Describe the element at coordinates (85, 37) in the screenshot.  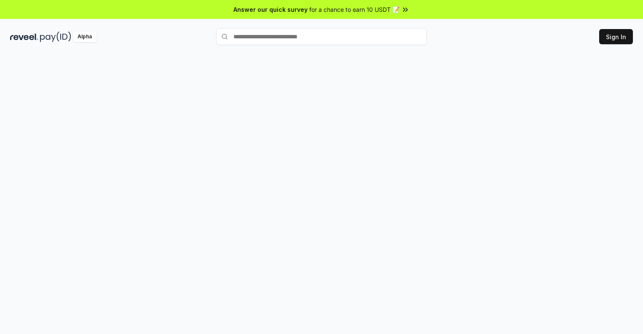
I see `div: Alpha` at that location.